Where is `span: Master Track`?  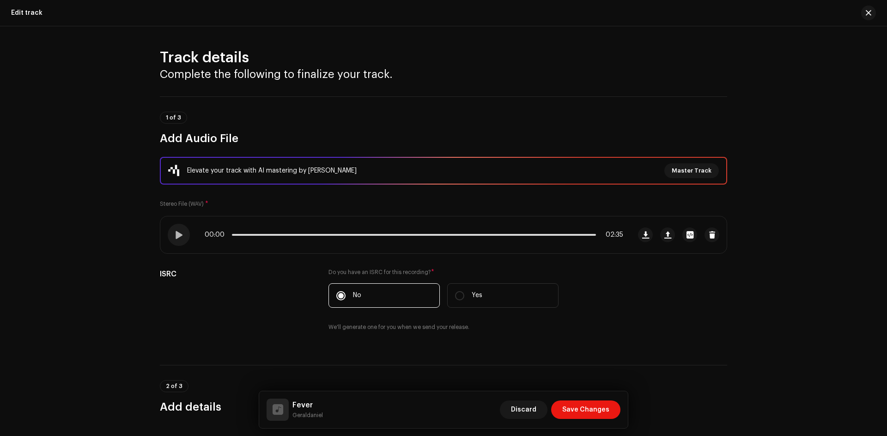
span: Master Track is located at coordinates (691, 171).